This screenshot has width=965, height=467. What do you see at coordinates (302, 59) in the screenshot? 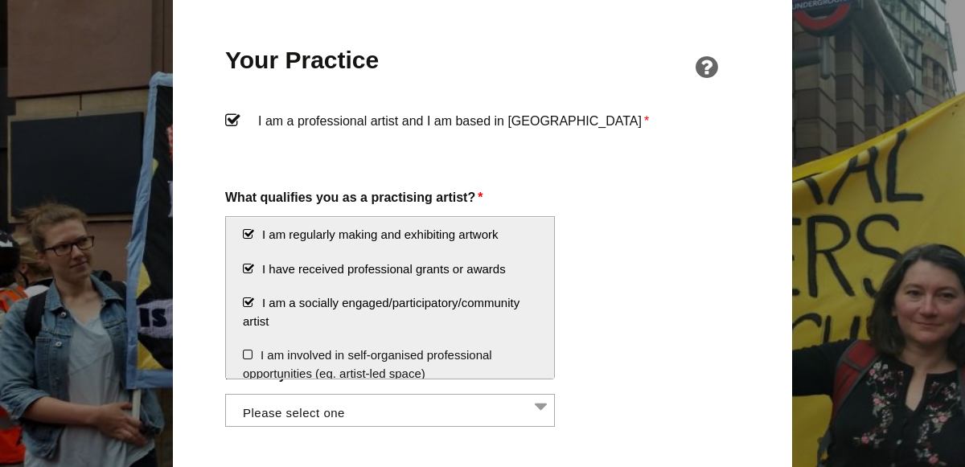
I see `h2: Your Practice` at bounding box center [302, 59].